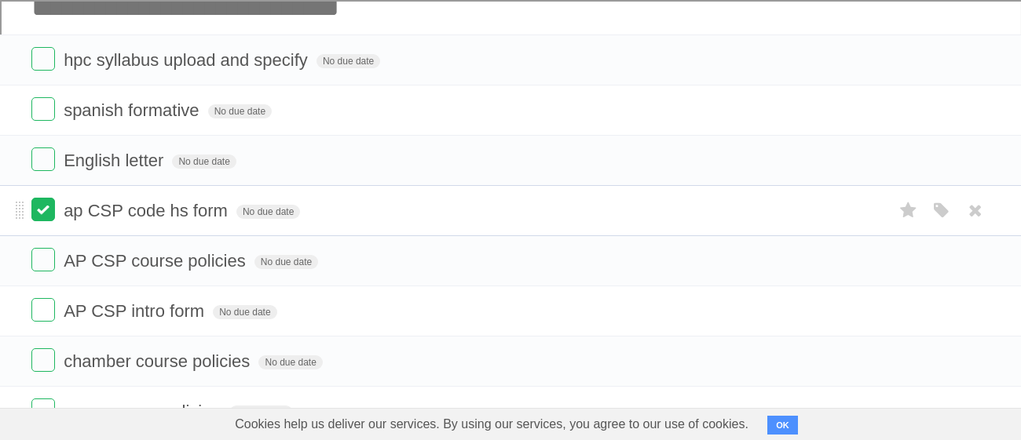 This screenshot has width=1021, height=440. What do you see at coordinates (148, 210) in the screenshot?
I see `span: ap CSP code hs form` at bounding box center [148, 210].